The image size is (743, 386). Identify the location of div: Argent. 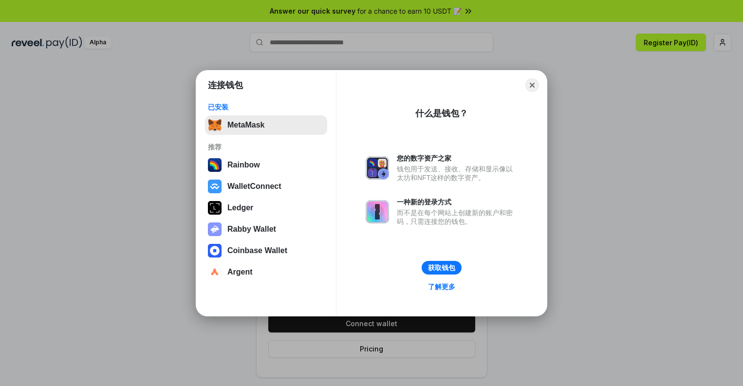
(240, 272).